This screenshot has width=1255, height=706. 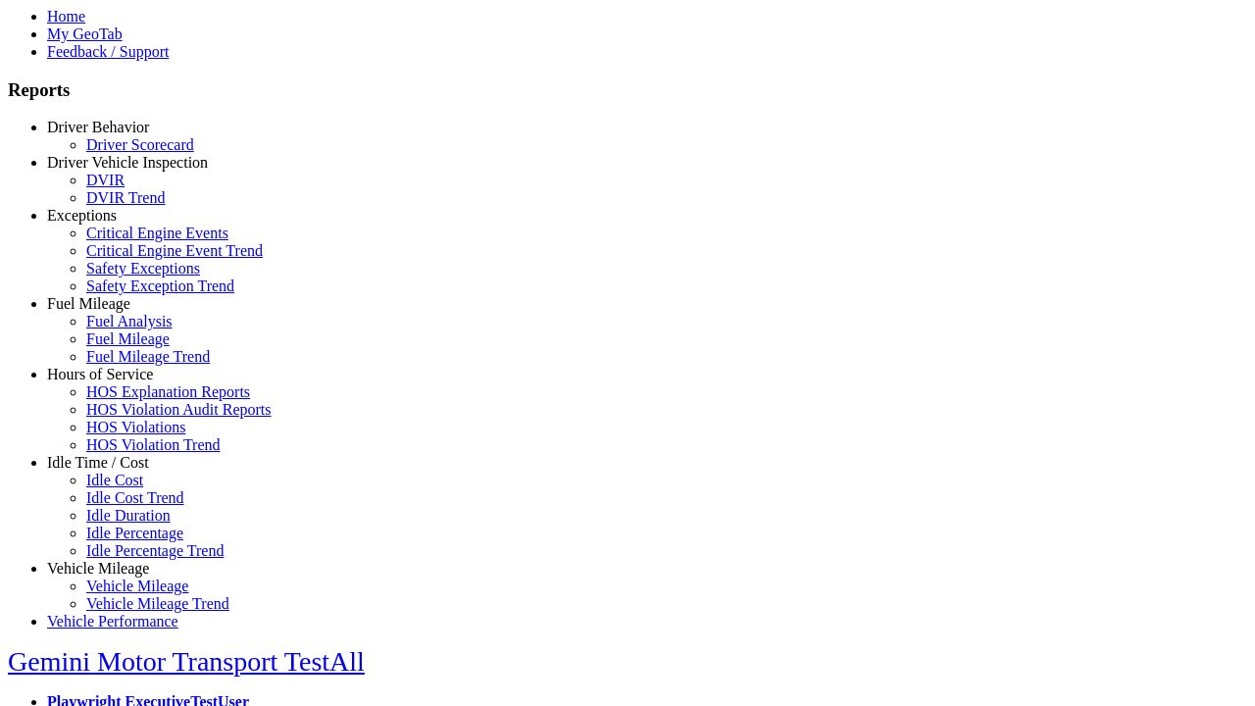 I want to click on h3: Reports, so click(x=628, y=90).